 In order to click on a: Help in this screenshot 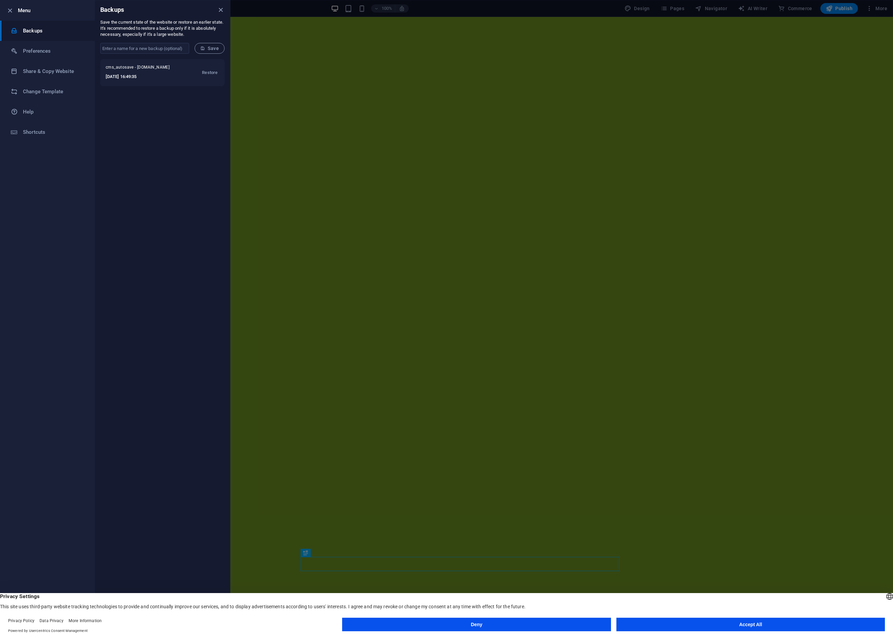, I will do `click(48, 112)`.